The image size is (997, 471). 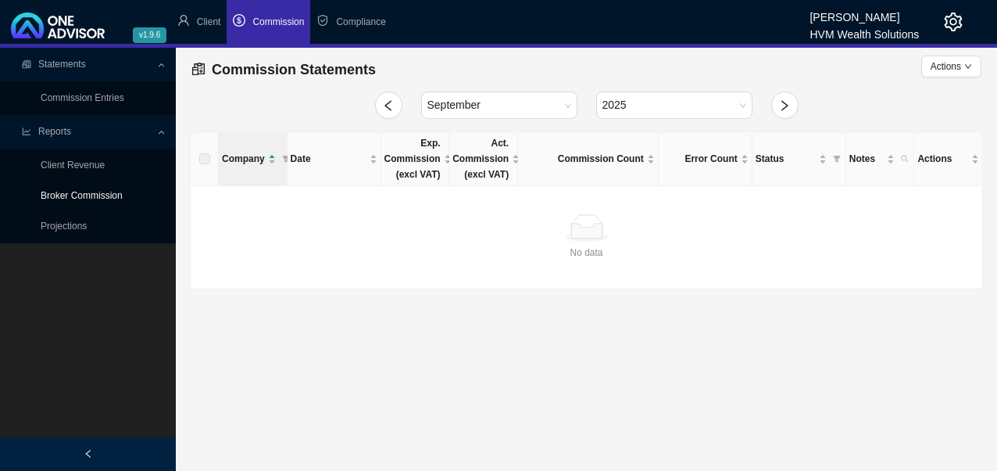 I want to click on th: Act. Commission (excl VAT), so click(x=484, y=159).